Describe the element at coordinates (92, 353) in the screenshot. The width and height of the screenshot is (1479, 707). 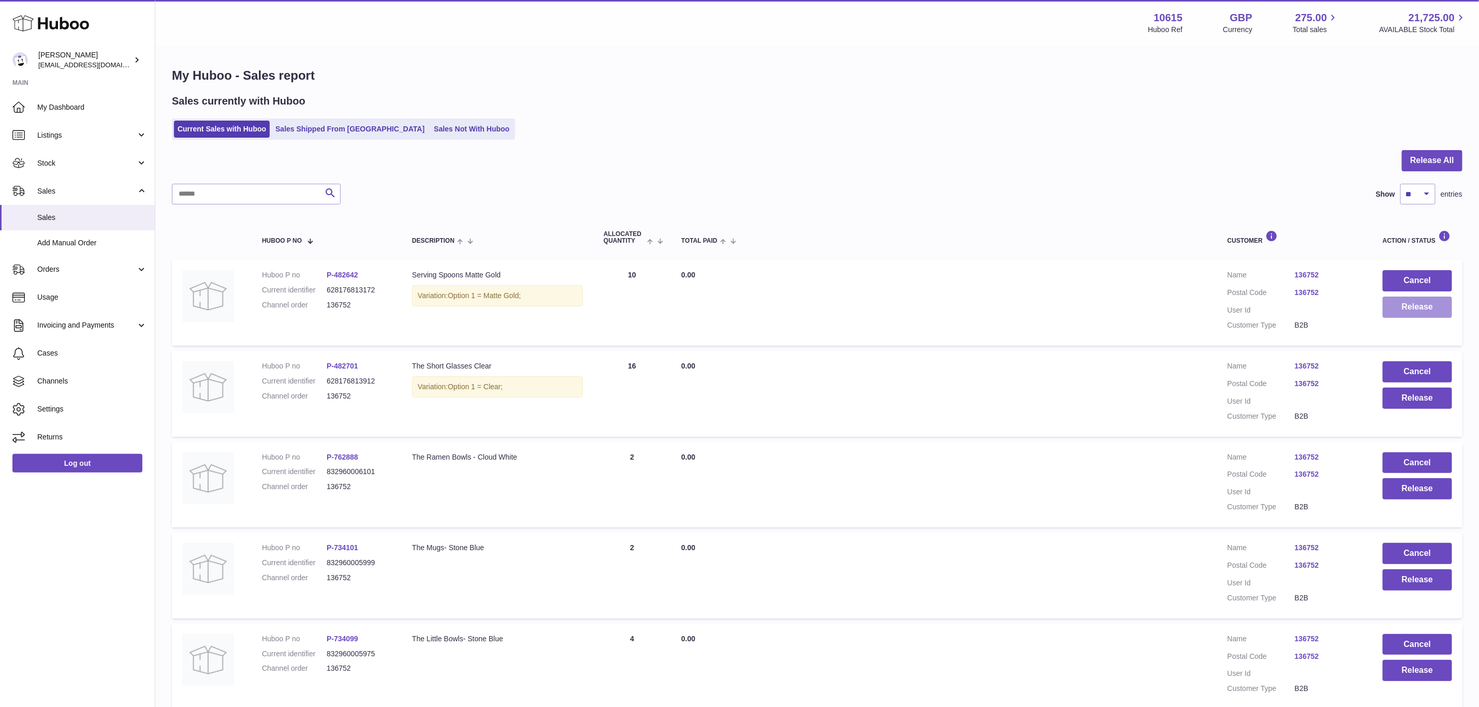
I see `span: Cases` at that location.